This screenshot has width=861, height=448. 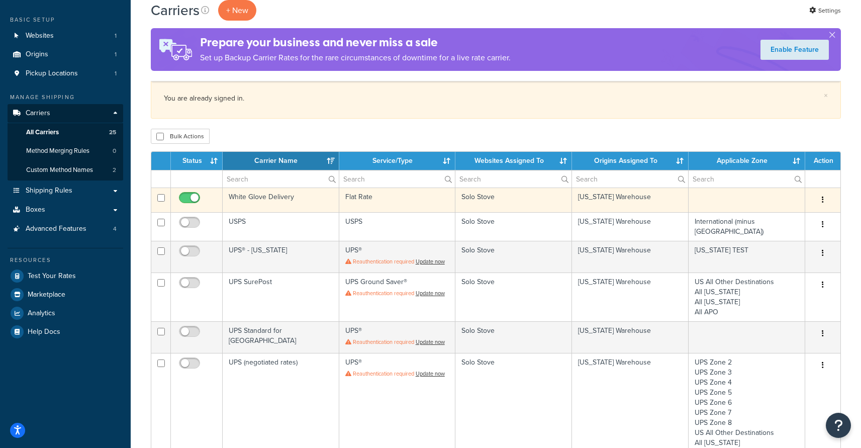 I want to click on li: Advanced Features, so click(x=65, y=229).